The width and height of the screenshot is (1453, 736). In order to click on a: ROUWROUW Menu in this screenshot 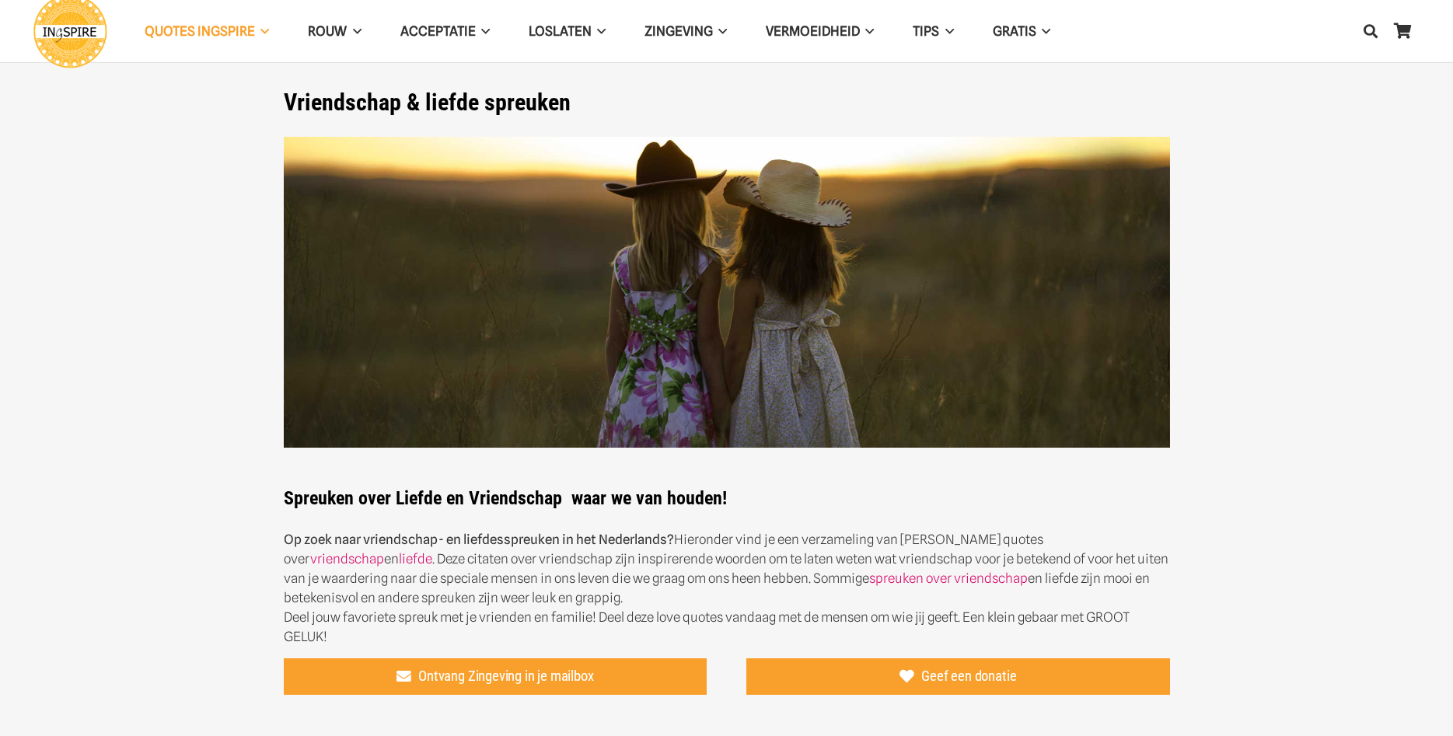, I will do `click(334, 31)`.